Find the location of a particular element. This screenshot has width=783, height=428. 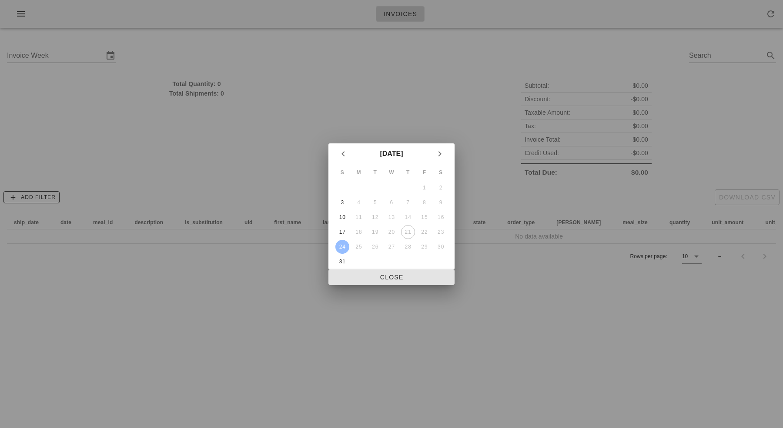

button: Previous month is located at coordinates (343, 154).